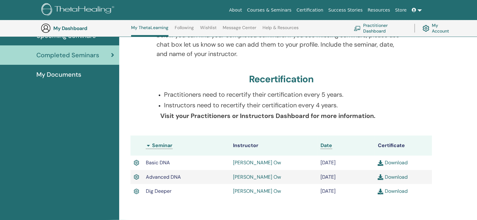  What do you see at coordinates (68, 55) in the screenshot?
I see `span: Completed Seminars` at bounding box center [68, 55].